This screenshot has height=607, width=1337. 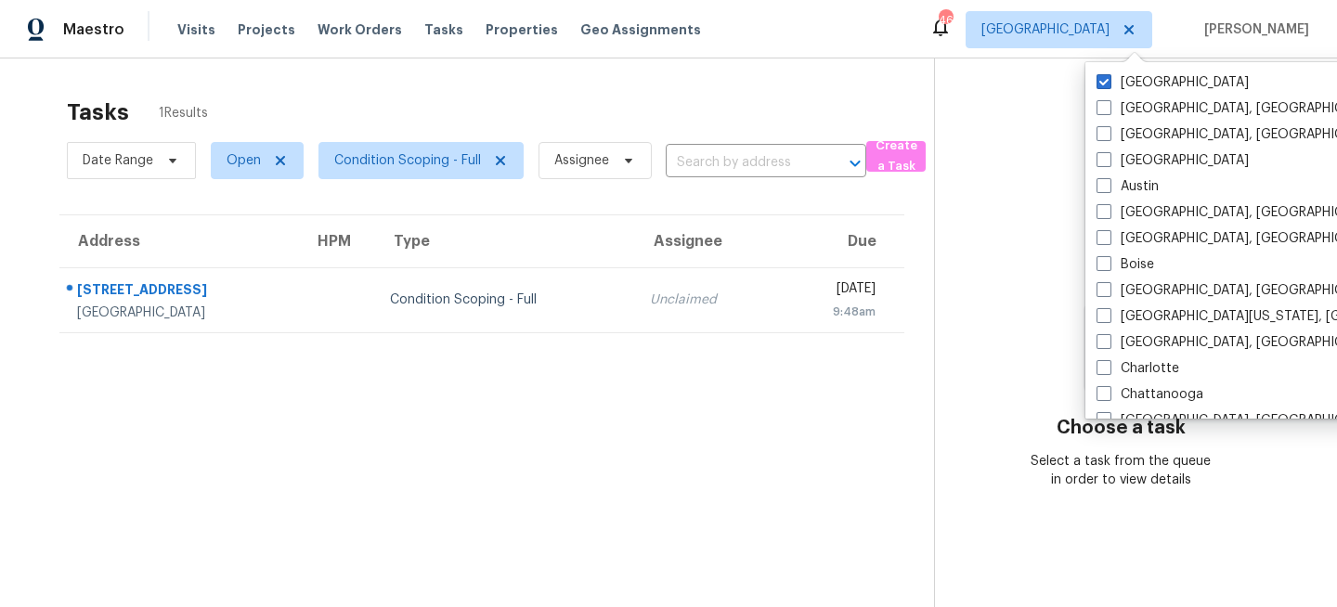 What do you see at coordinates (896, 157) in the screenshot?
I see `span: Create a Task` at bounding box center [896, 157].